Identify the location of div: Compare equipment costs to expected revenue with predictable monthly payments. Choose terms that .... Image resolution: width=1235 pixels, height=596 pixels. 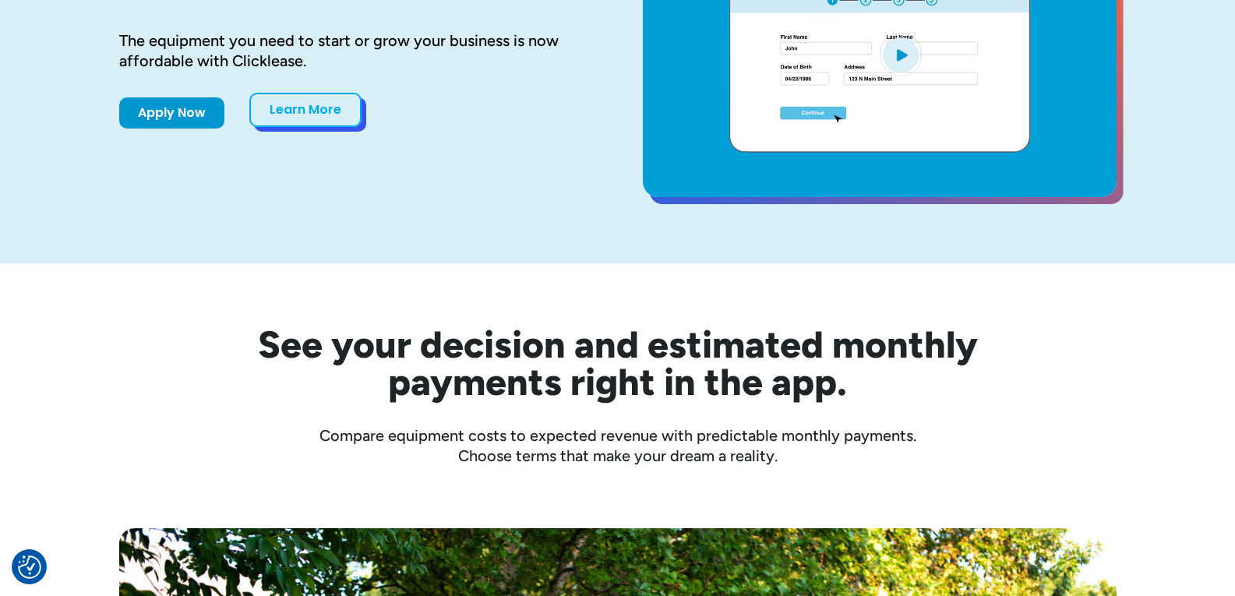
(618, 446).